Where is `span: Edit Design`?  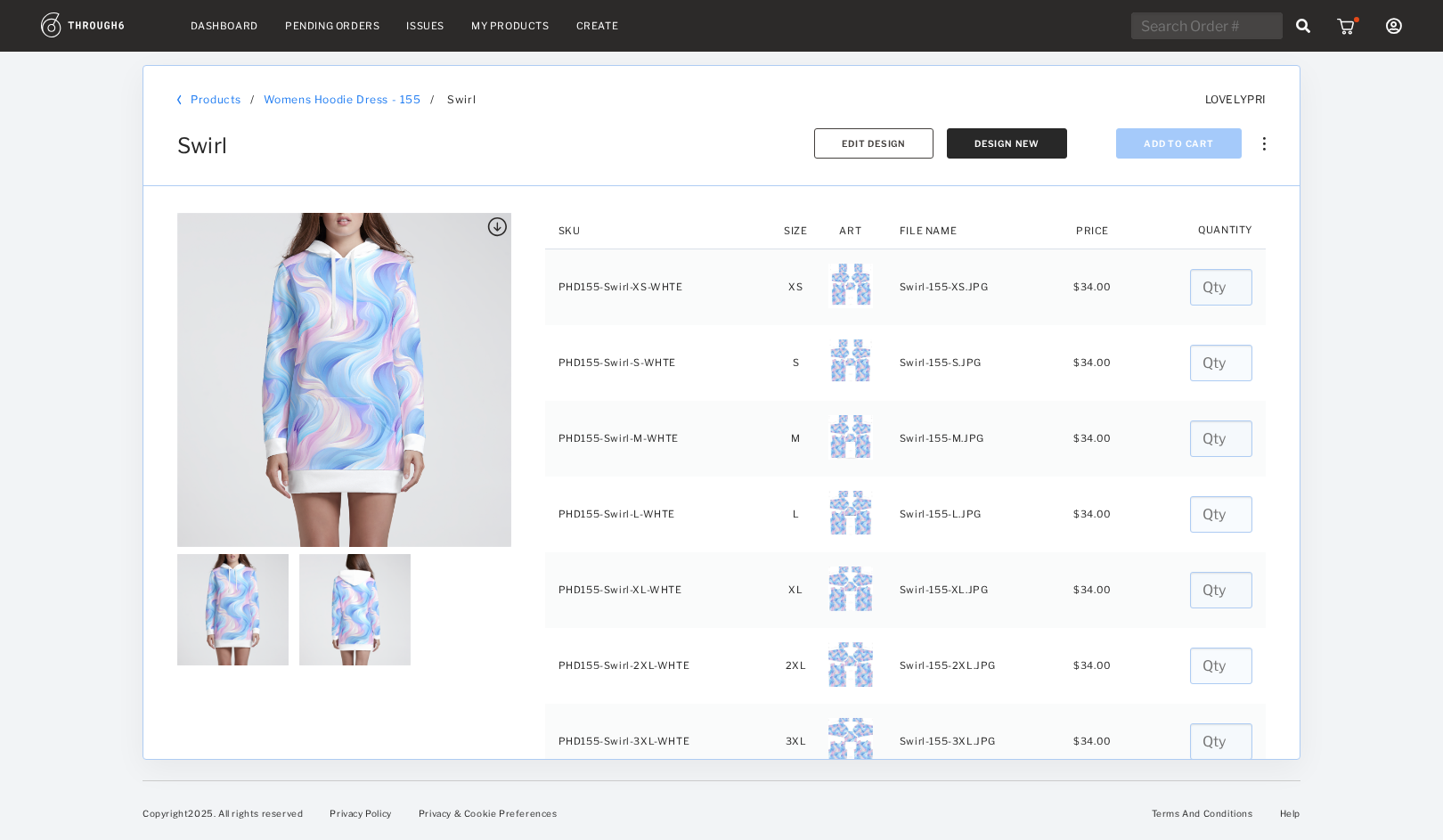
span: Edit Design is located at coordinates (873, 143).